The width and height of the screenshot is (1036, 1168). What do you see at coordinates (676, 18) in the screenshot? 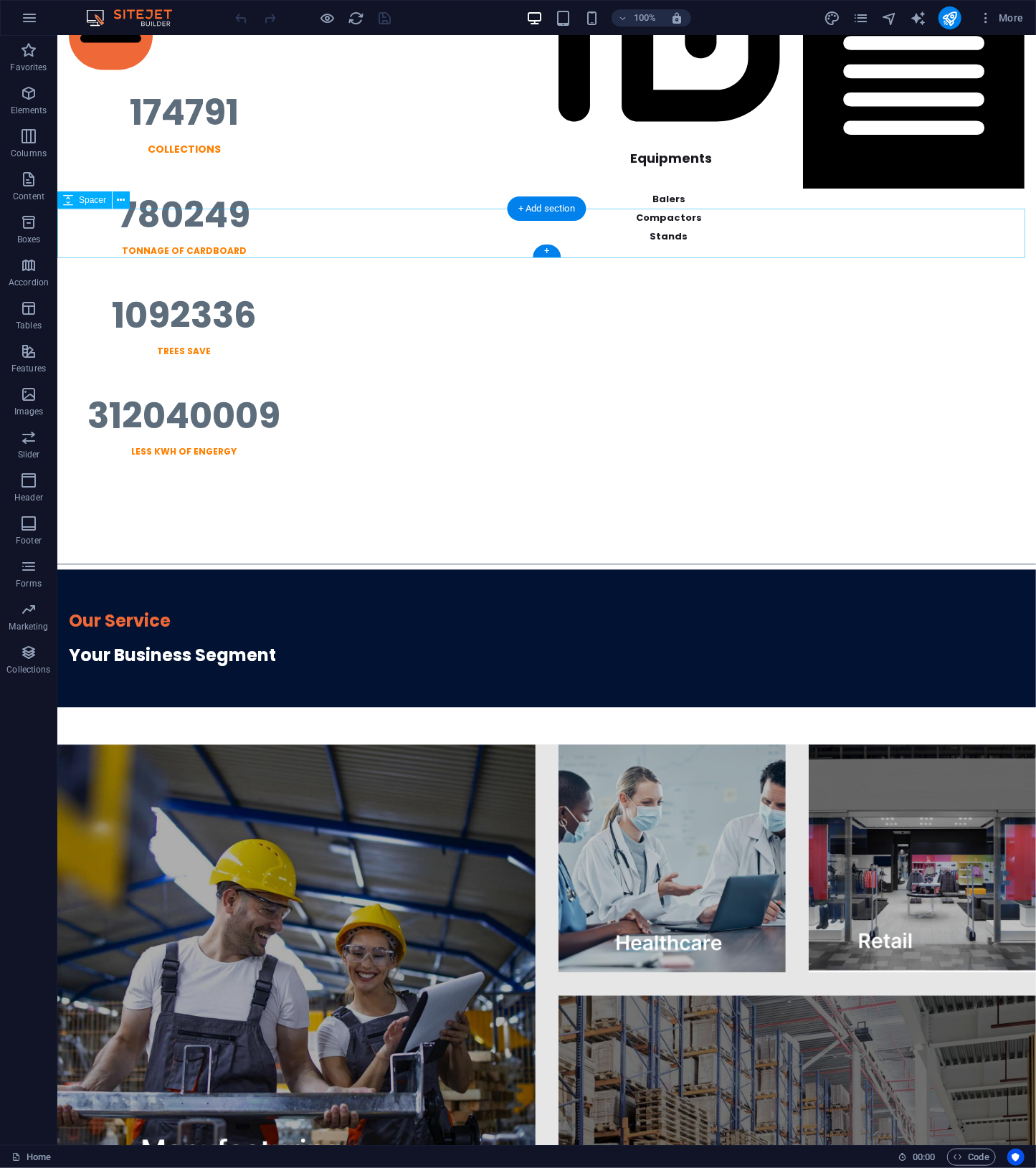
I see `i: On resize automatically adjust zoom level to fit chosen device.` at bounding box center [676, 18].